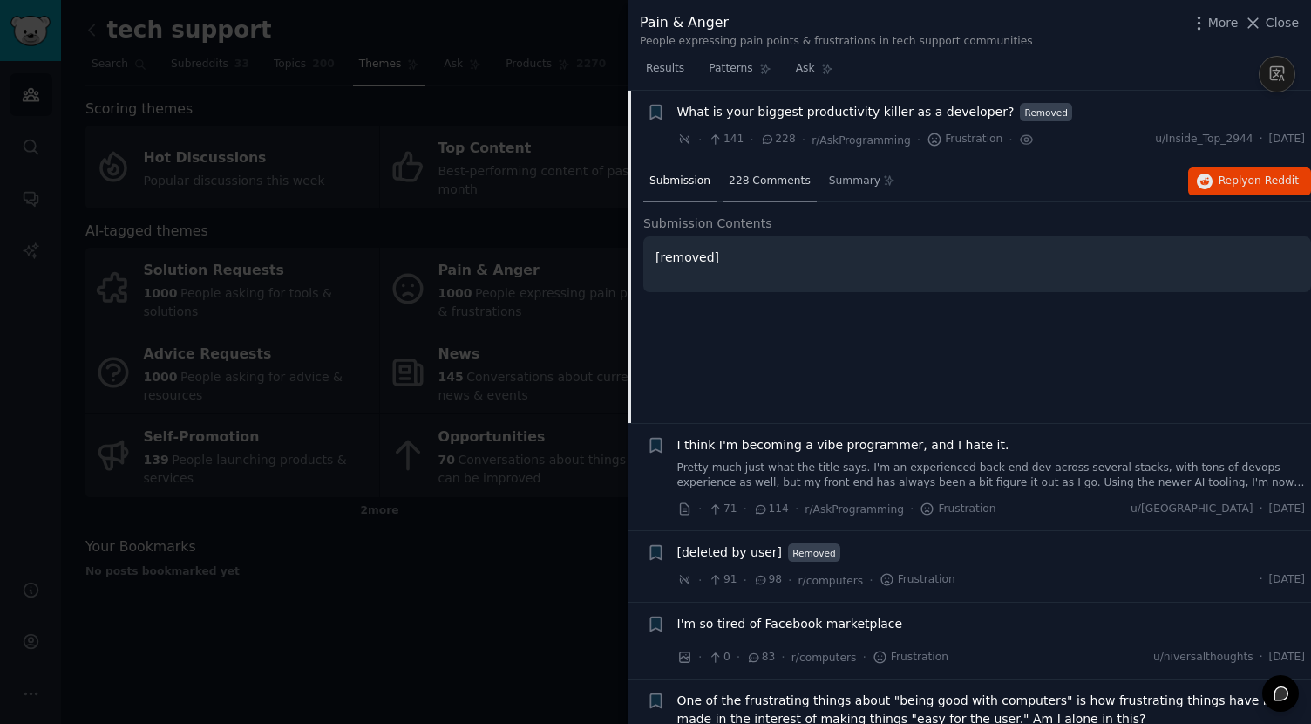 The width and height of the screenshot is (1311, 724). Describe the element at coordinates (846, 112) in the screenshot. I see `a: What is your biggest productivity killer as a developer?` at that location.